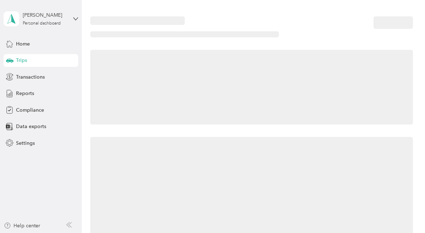  Describe the element at coordinates (42, 23) in the screenshot. I see `div: Personal dashboard` at that location.